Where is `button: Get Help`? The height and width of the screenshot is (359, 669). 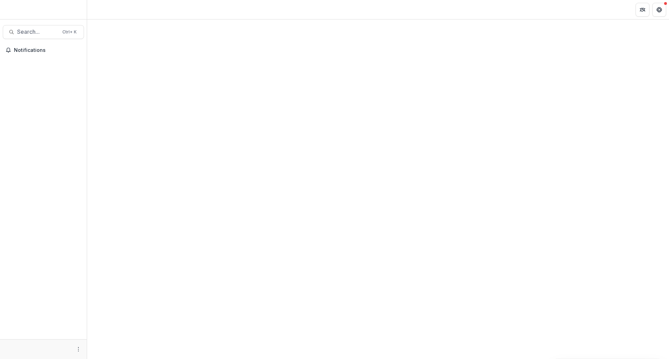 button: Get Help is located at coordinates (659, 10).